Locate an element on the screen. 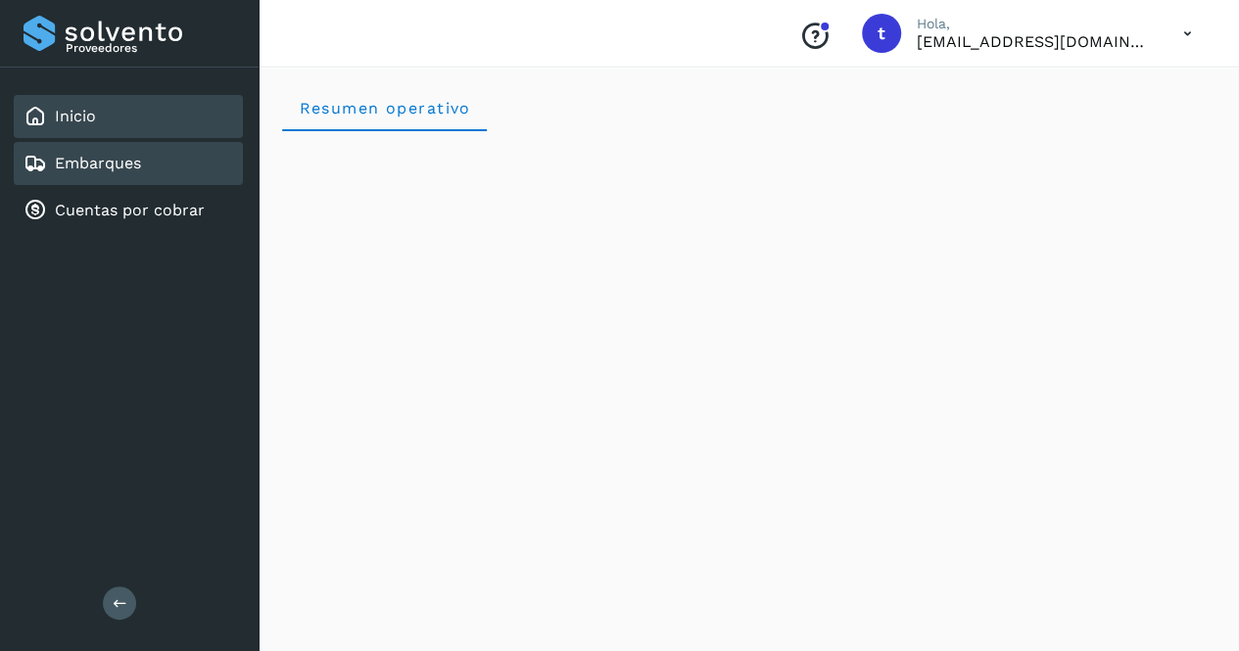 This screenshot has height=651, width=1239. a: Embarques is located at coordinates (98, 163).